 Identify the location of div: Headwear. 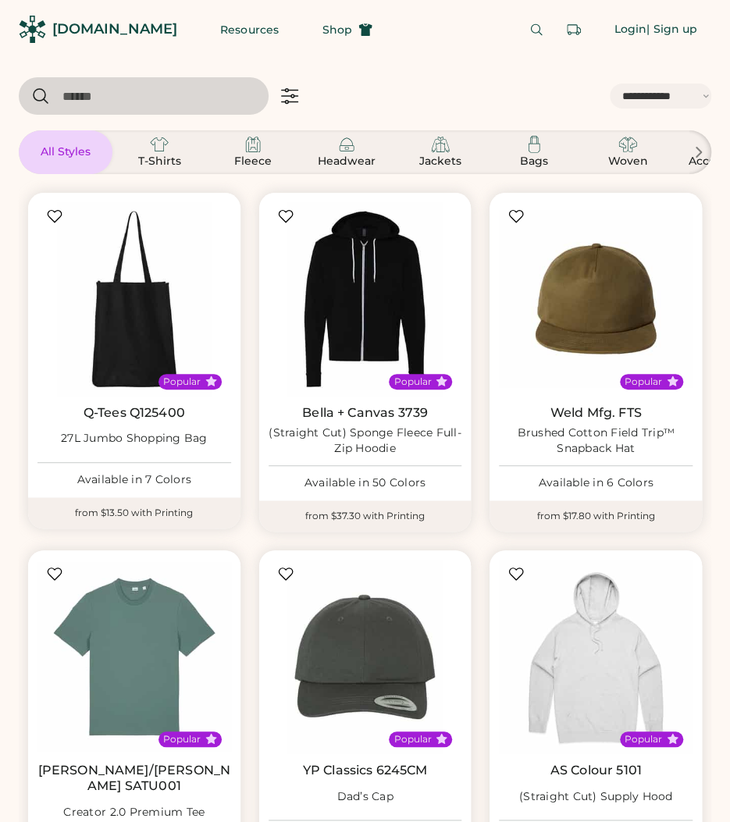
(347, 162).